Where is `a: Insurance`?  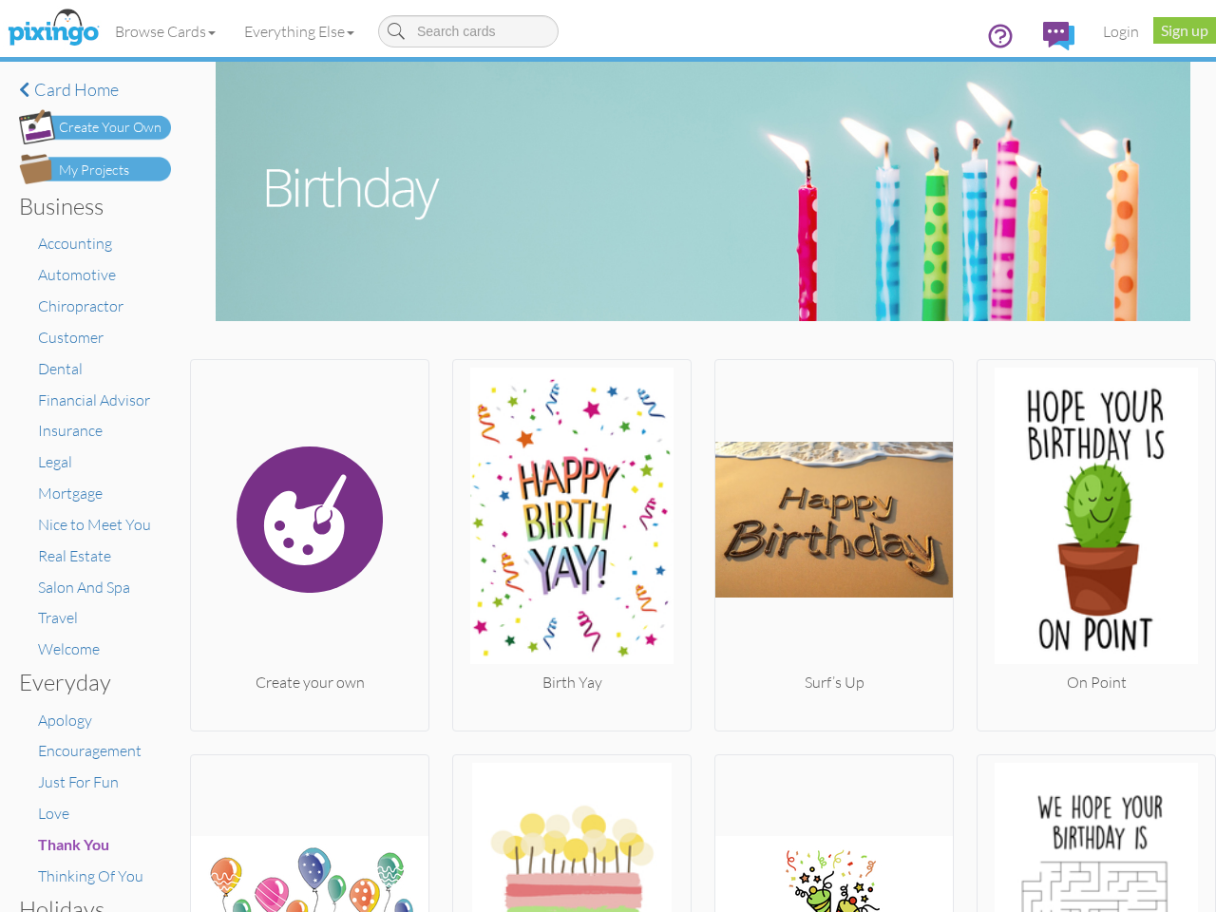
a: Insurance is located at coordinates (70, 430).